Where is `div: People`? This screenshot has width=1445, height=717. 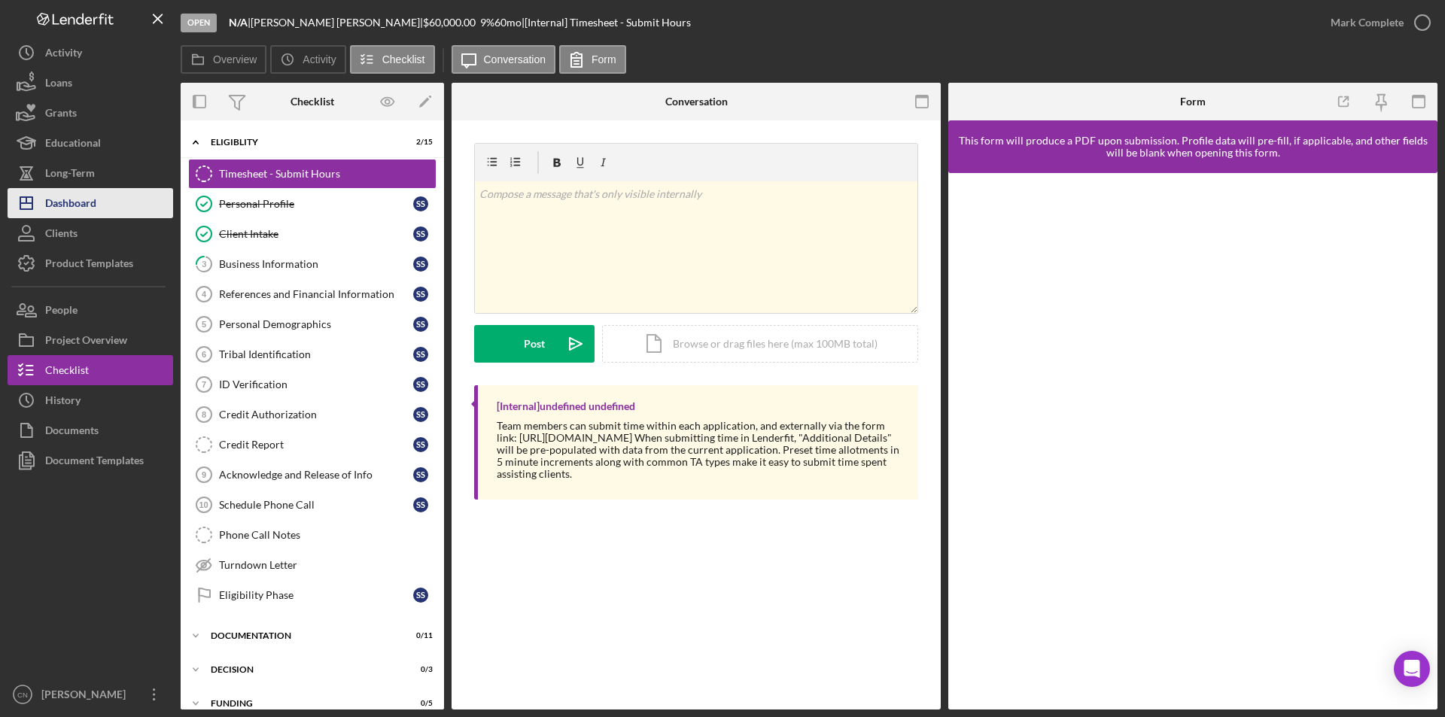 div: People is located at coordinates (61, 311).